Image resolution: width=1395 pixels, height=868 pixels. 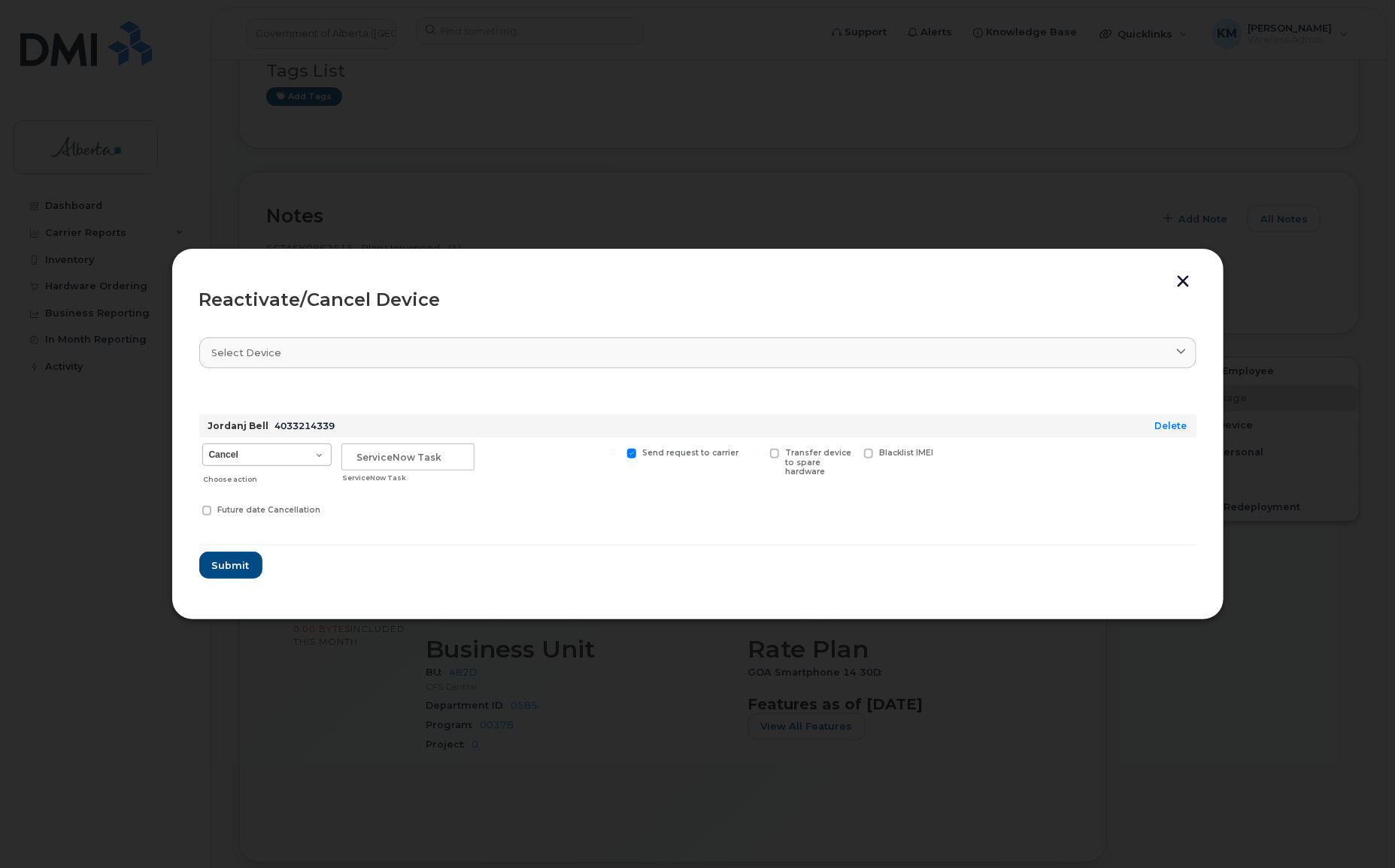 I want to click on input: Send request to carrier, so click(x=613, y=453).